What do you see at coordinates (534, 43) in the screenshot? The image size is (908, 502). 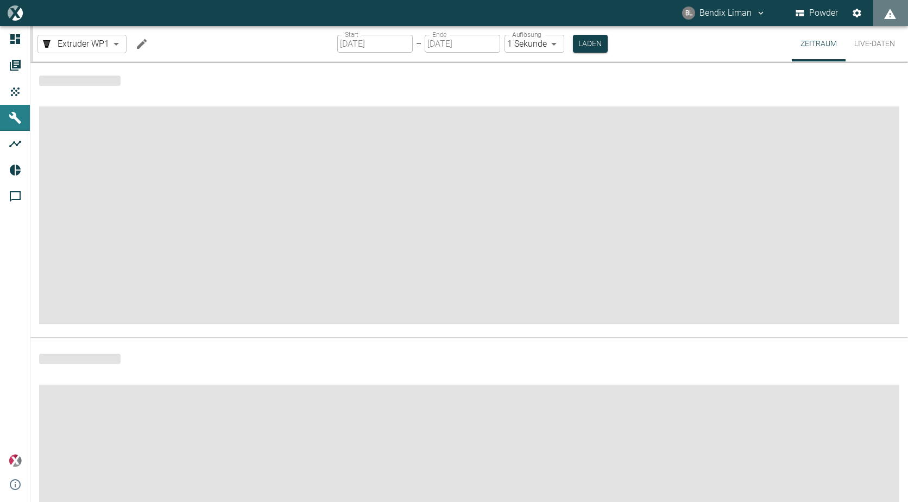 I see `div: 1 Sekunde` at bounding box center [534, 43].